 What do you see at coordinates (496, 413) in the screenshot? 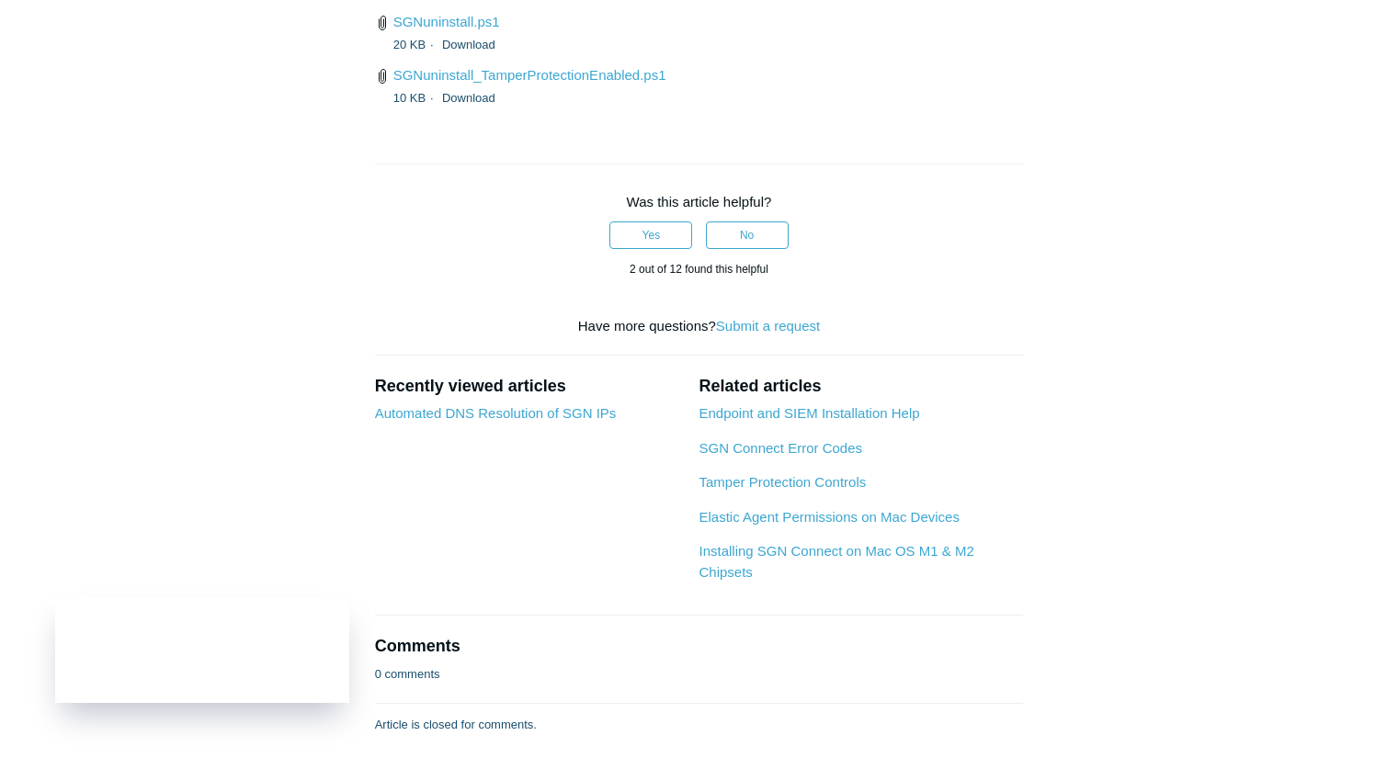
I see `a: Automated DNS Resolution of SGN IPs` at bounding box center [496, 413].